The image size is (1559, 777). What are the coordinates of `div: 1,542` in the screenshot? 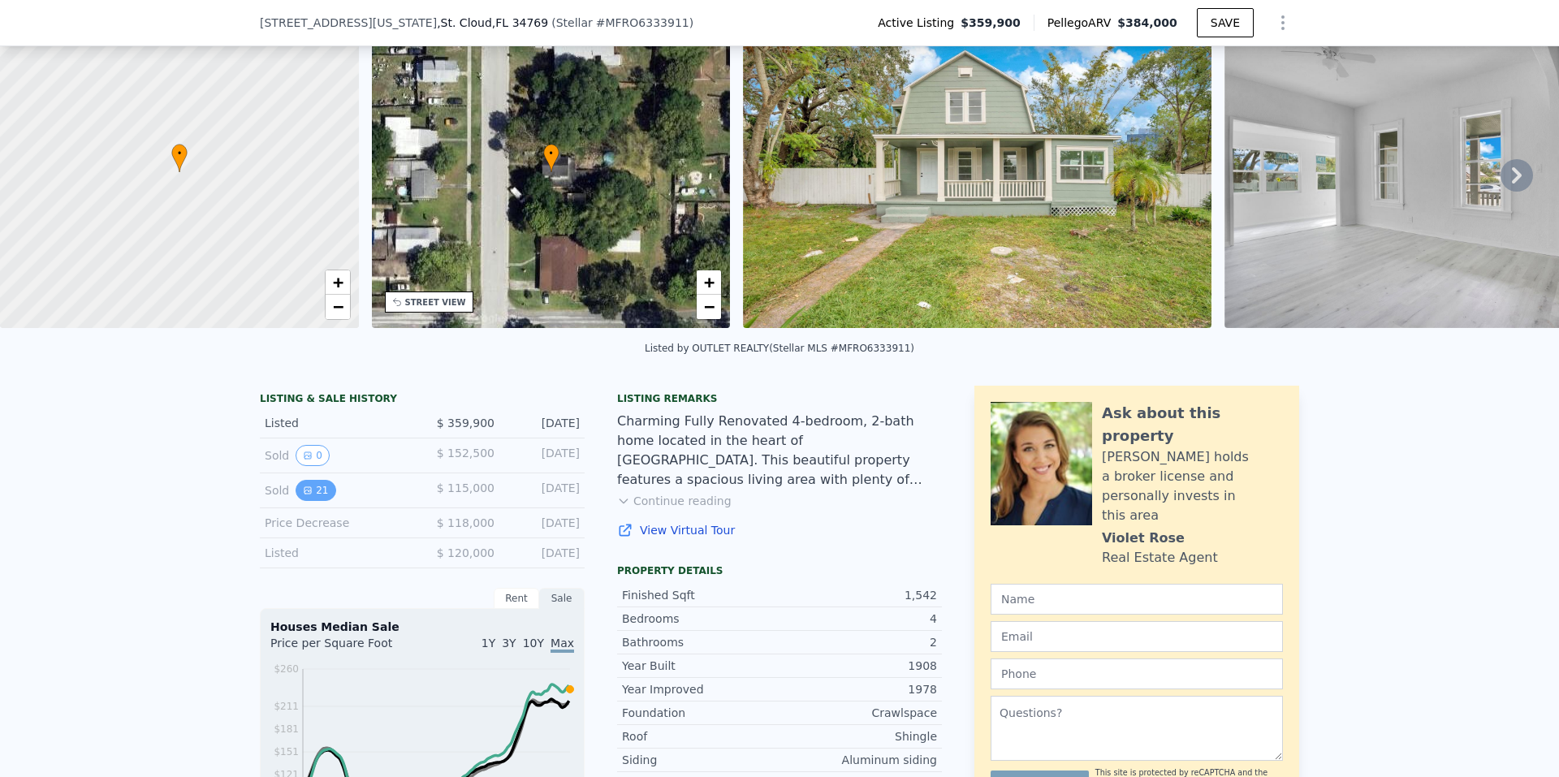 It's located at (858, 595).